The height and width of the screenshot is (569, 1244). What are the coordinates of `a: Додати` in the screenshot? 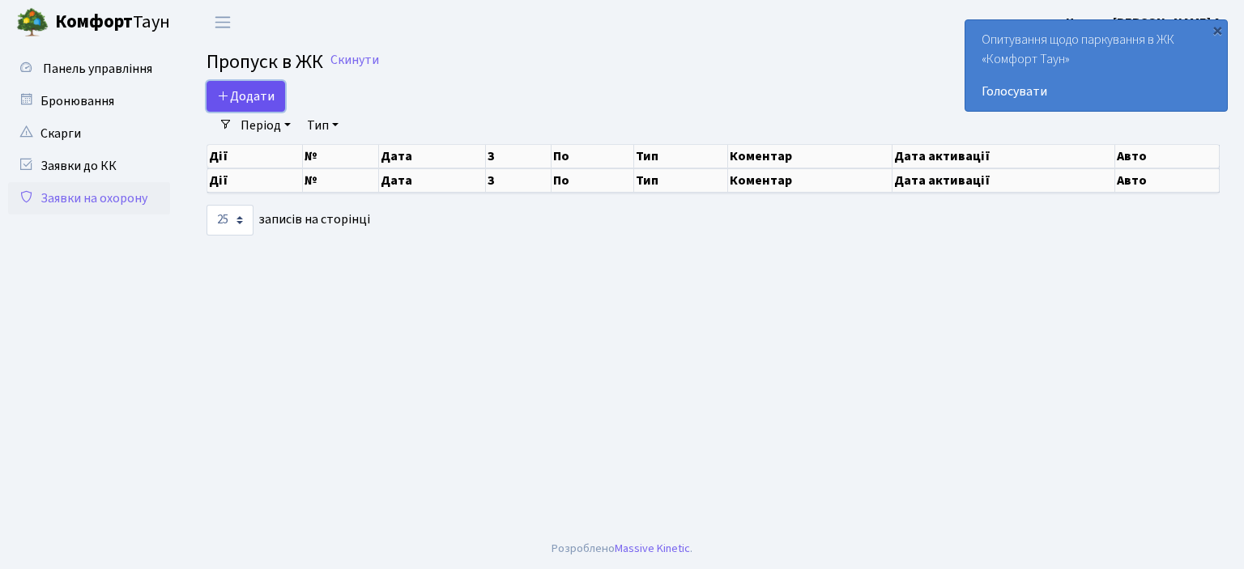 It's located at (245, 96).